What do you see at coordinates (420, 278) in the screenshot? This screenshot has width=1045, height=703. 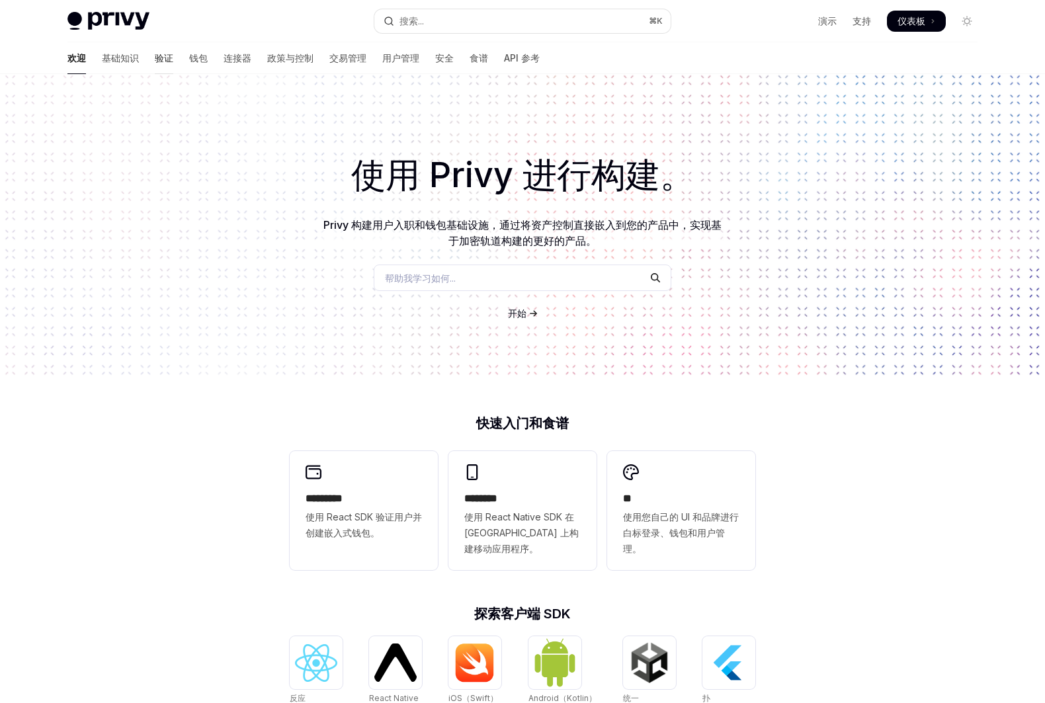 I see `font: 帮助我学习如何...` at bounding box center [420, 278].